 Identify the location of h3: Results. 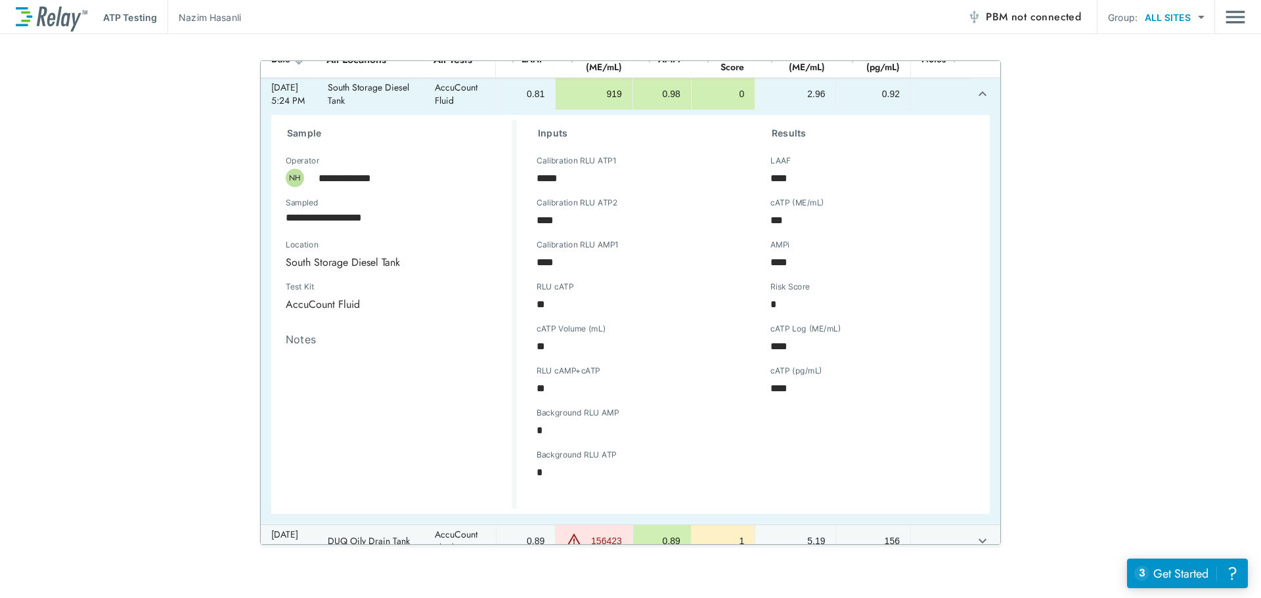
(873, 133).